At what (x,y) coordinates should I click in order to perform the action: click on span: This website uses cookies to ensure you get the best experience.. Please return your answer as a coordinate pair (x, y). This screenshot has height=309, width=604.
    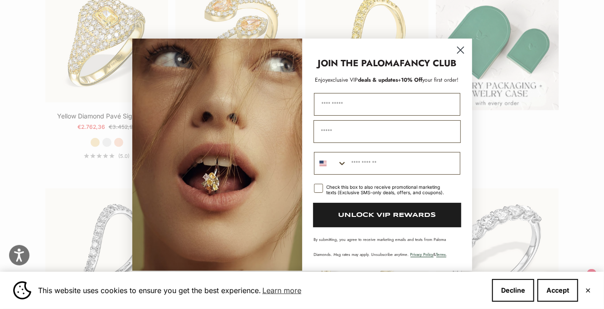
    Looking at the image, I should click on (261, 290).